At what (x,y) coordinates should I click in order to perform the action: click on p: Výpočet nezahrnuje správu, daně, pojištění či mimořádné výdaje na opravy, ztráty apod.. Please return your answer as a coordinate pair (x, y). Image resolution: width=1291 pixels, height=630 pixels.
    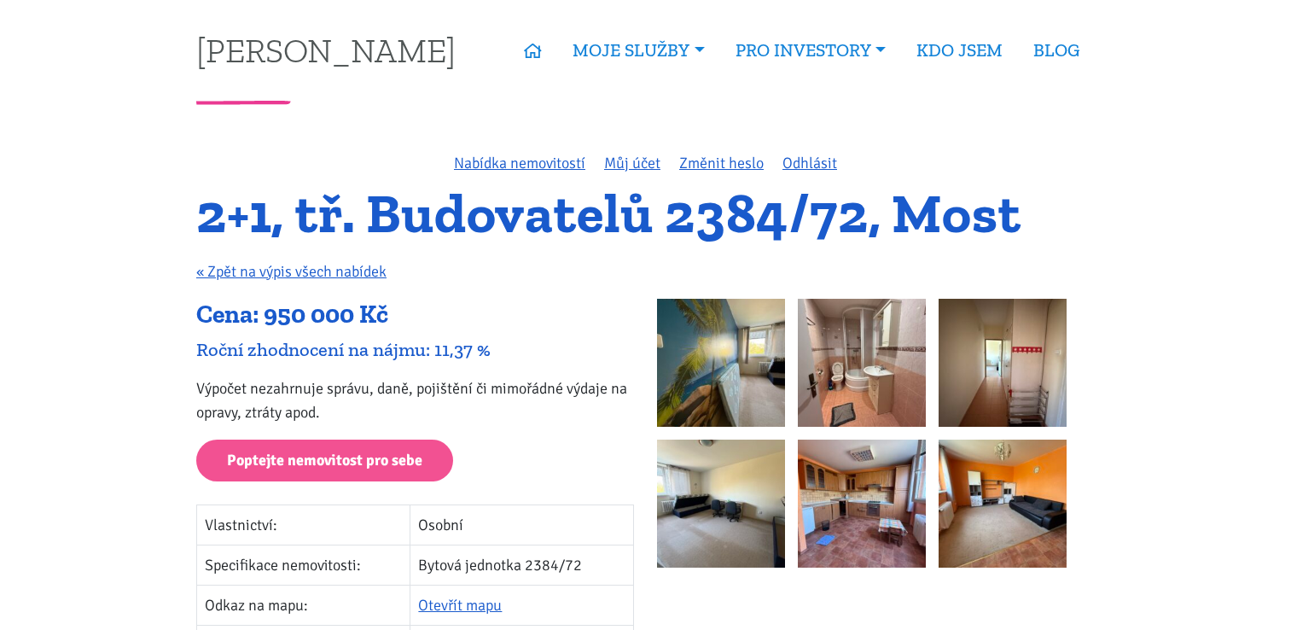
    Looking at the image, I should click on (415, 400).